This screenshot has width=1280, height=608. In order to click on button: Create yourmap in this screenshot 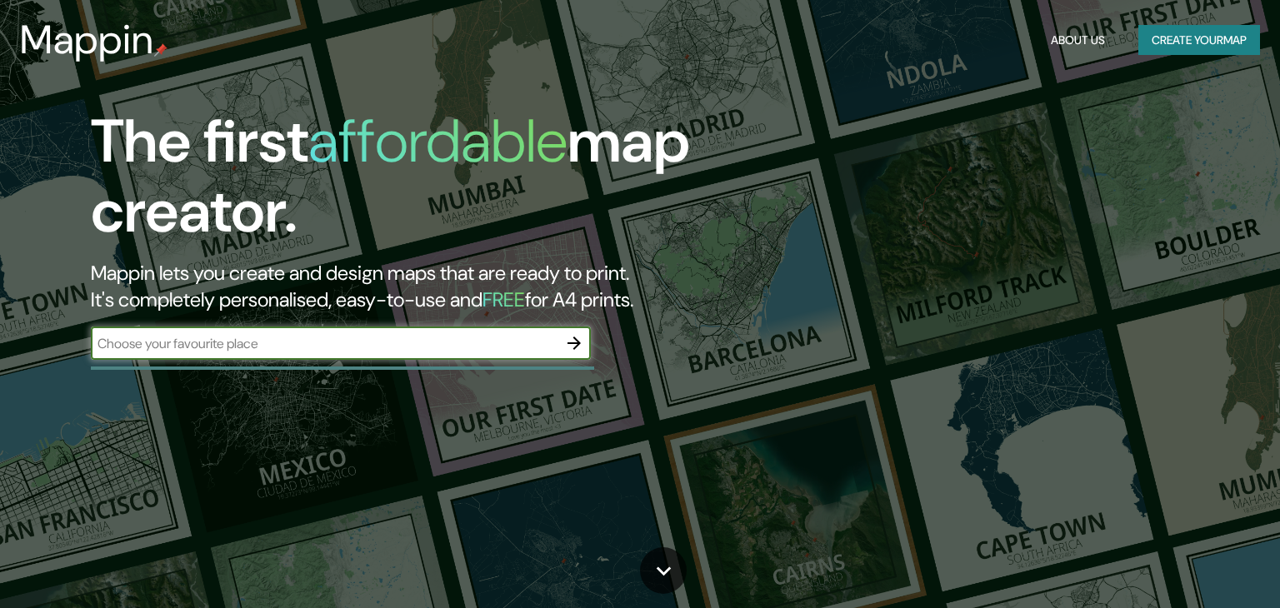, I will do `click(1199, 40)`.